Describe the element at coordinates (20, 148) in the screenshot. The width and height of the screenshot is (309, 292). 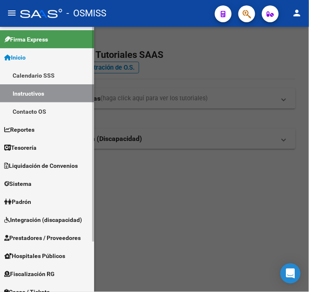
I see `span: Tesorería` at that location.